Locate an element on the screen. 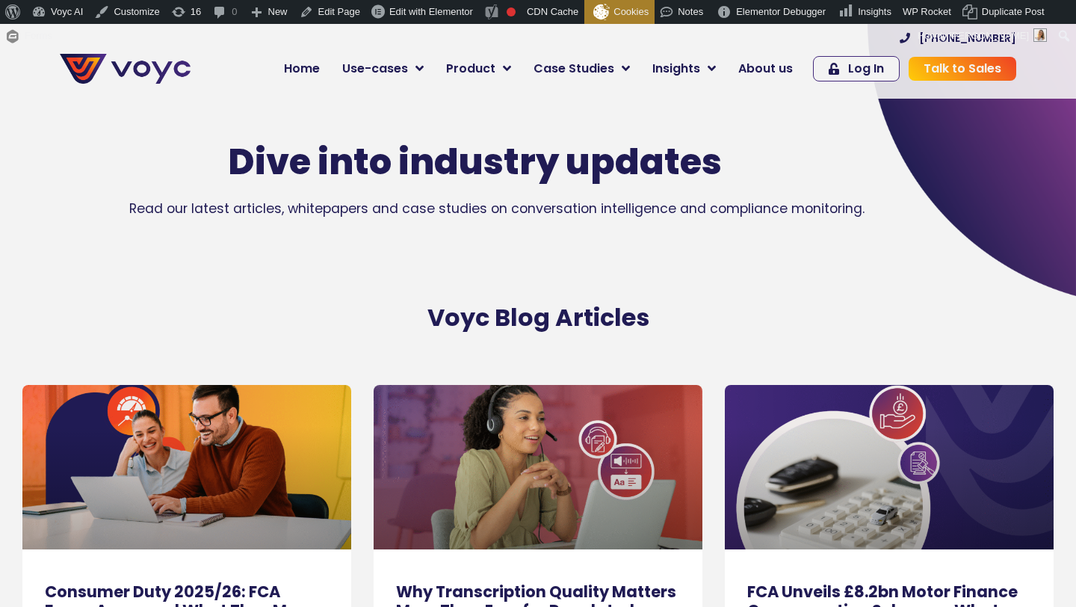  span: Use-cases is located at coordinates (375, 69).